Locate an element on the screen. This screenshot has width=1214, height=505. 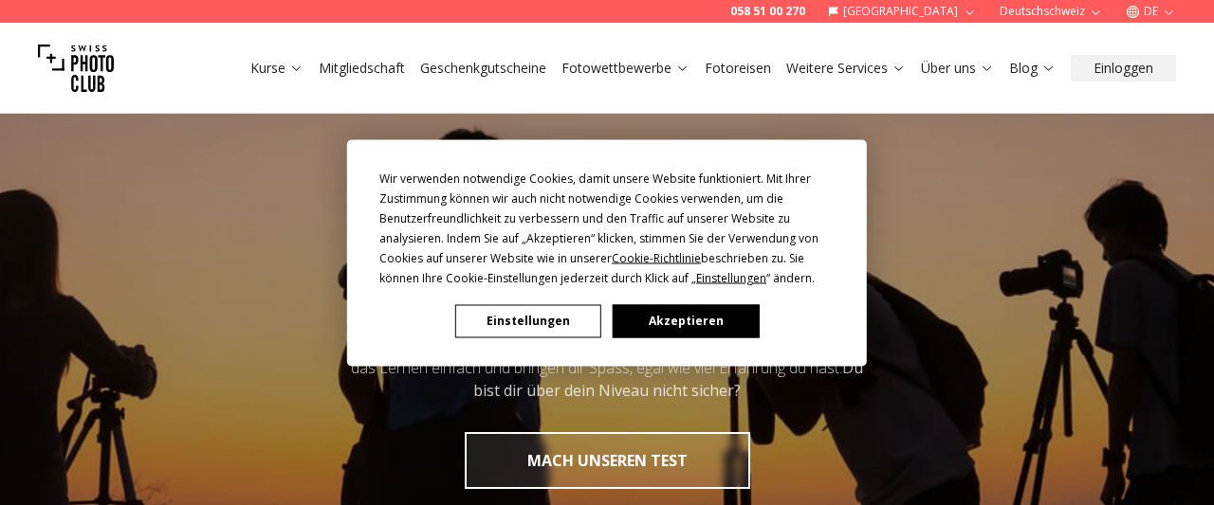
button: Einstellungen is located at coordinates (528, 320).